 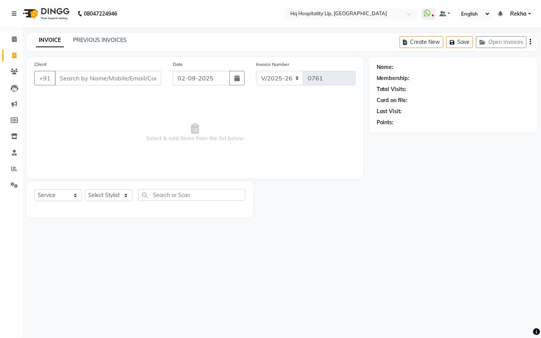 I want to click on button: +91, so click(x=45, y=78).